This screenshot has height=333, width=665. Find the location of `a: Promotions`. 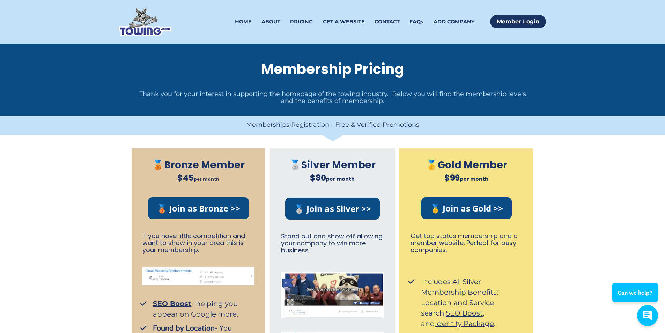

a: Promotions is located at coordinates (401, 125).